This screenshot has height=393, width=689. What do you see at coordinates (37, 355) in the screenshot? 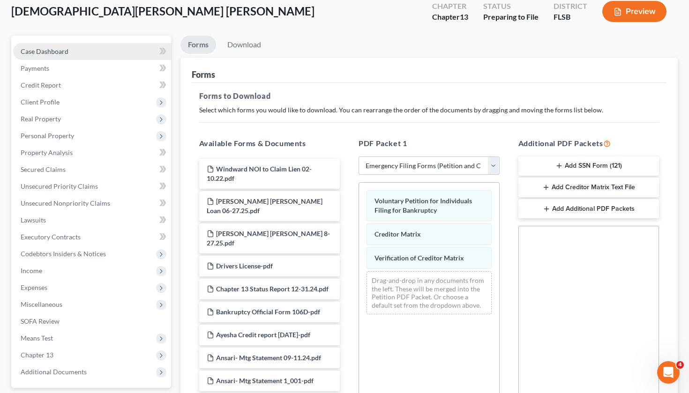
I see `span: Chapter 13` at bounding box center [37, 355].